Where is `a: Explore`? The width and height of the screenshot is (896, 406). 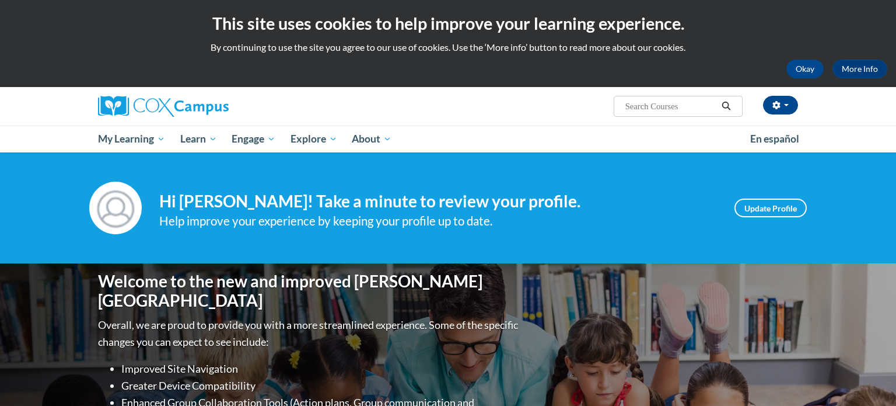 a: Explore is located at coordinates (314, 139).